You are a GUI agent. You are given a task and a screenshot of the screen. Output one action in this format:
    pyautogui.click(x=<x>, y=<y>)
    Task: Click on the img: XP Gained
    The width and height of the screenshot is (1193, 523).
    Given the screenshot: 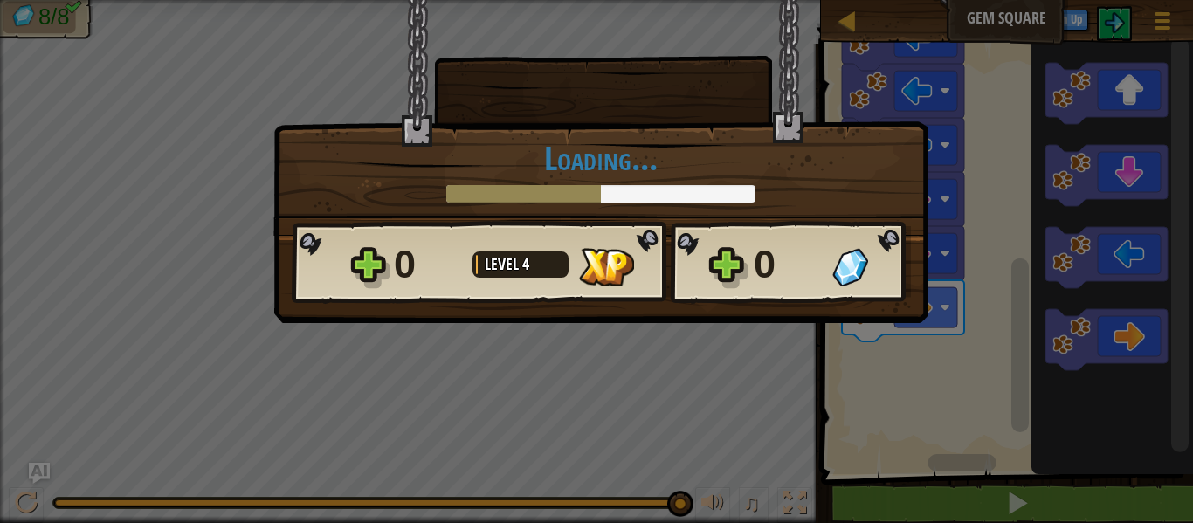 What is the action you would take?
    pyautogui.click(x=606, y=267)
    